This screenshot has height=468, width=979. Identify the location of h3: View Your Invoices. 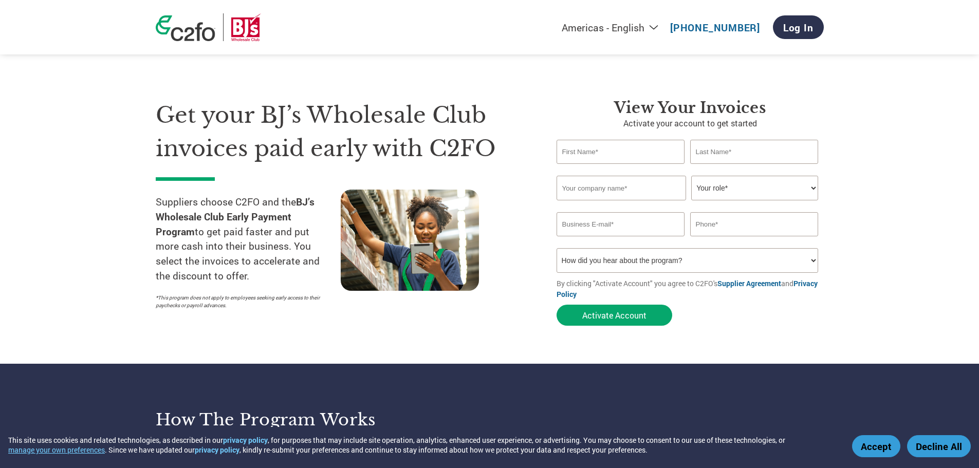
(690, 108).